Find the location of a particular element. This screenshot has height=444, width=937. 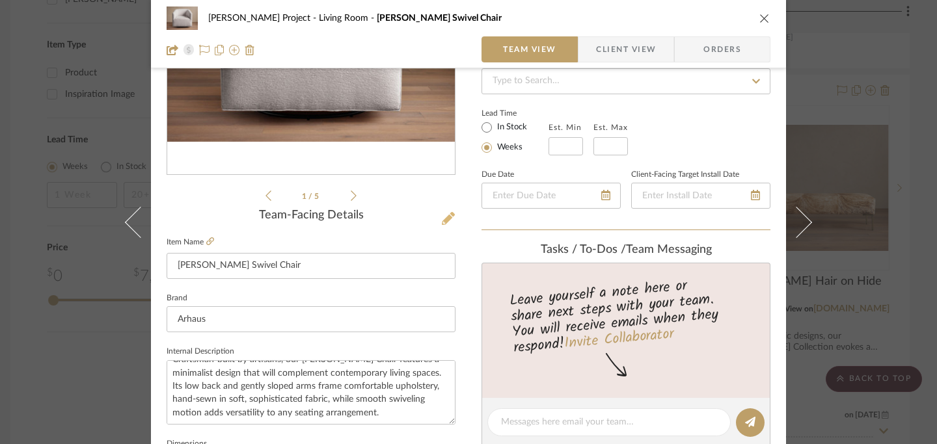

input: Enter Install Date is located at coordinates (700, 196).